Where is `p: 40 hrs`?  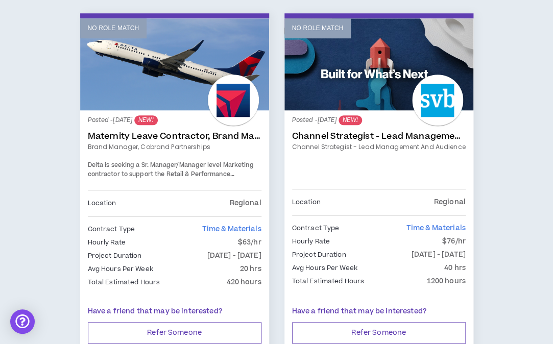
p: 40 hrs is located at coordinates (455, 268).